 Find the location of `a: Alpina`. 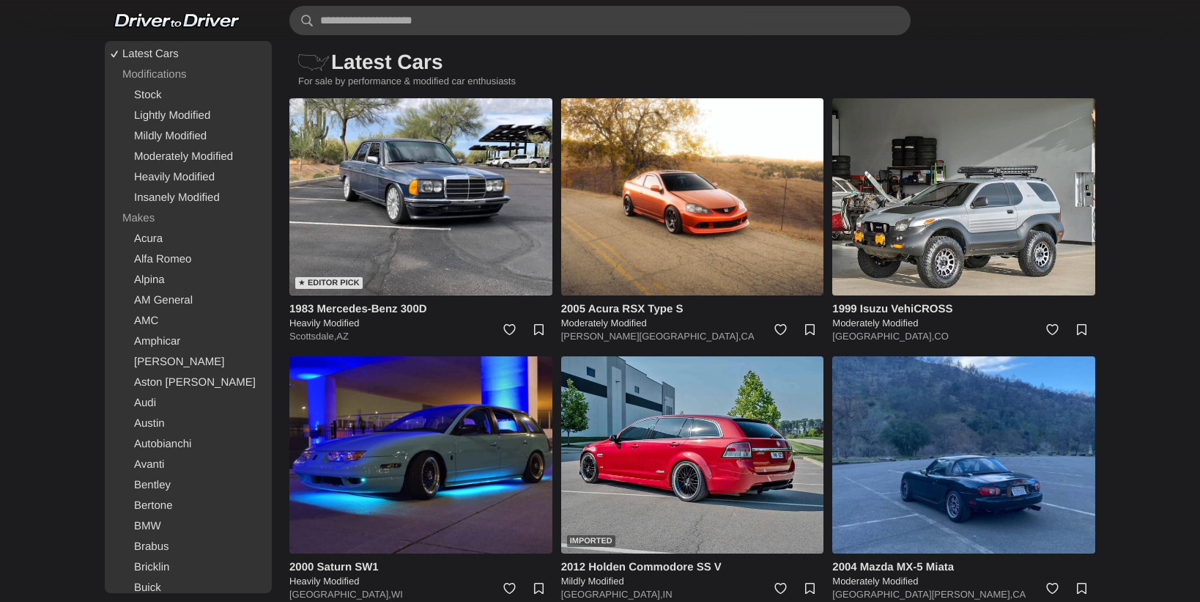

a: Alpina is located at coordinates (188, 280).